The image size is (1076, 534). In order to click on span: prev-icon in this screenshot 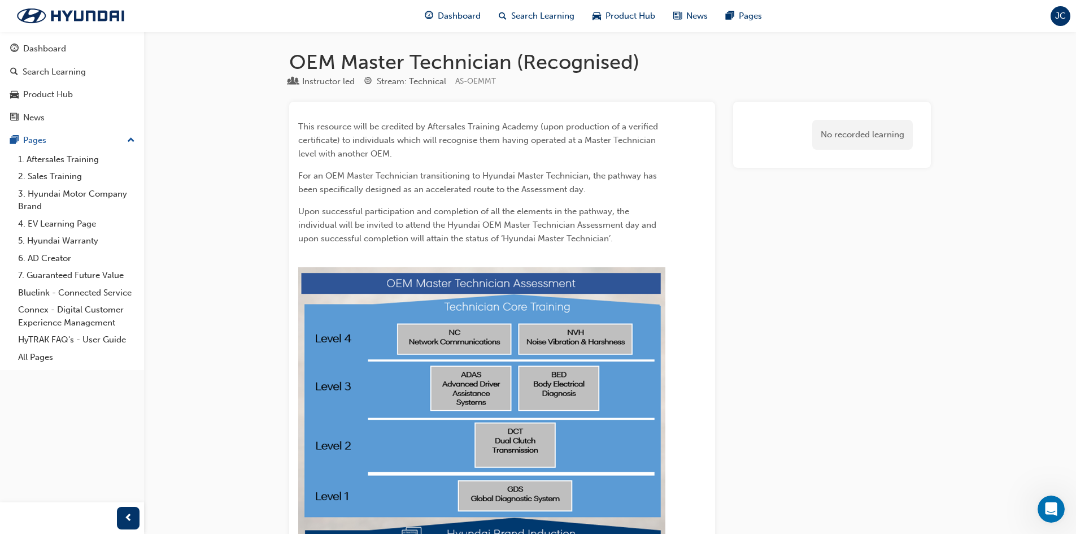, I will do `click(128, 518)`.